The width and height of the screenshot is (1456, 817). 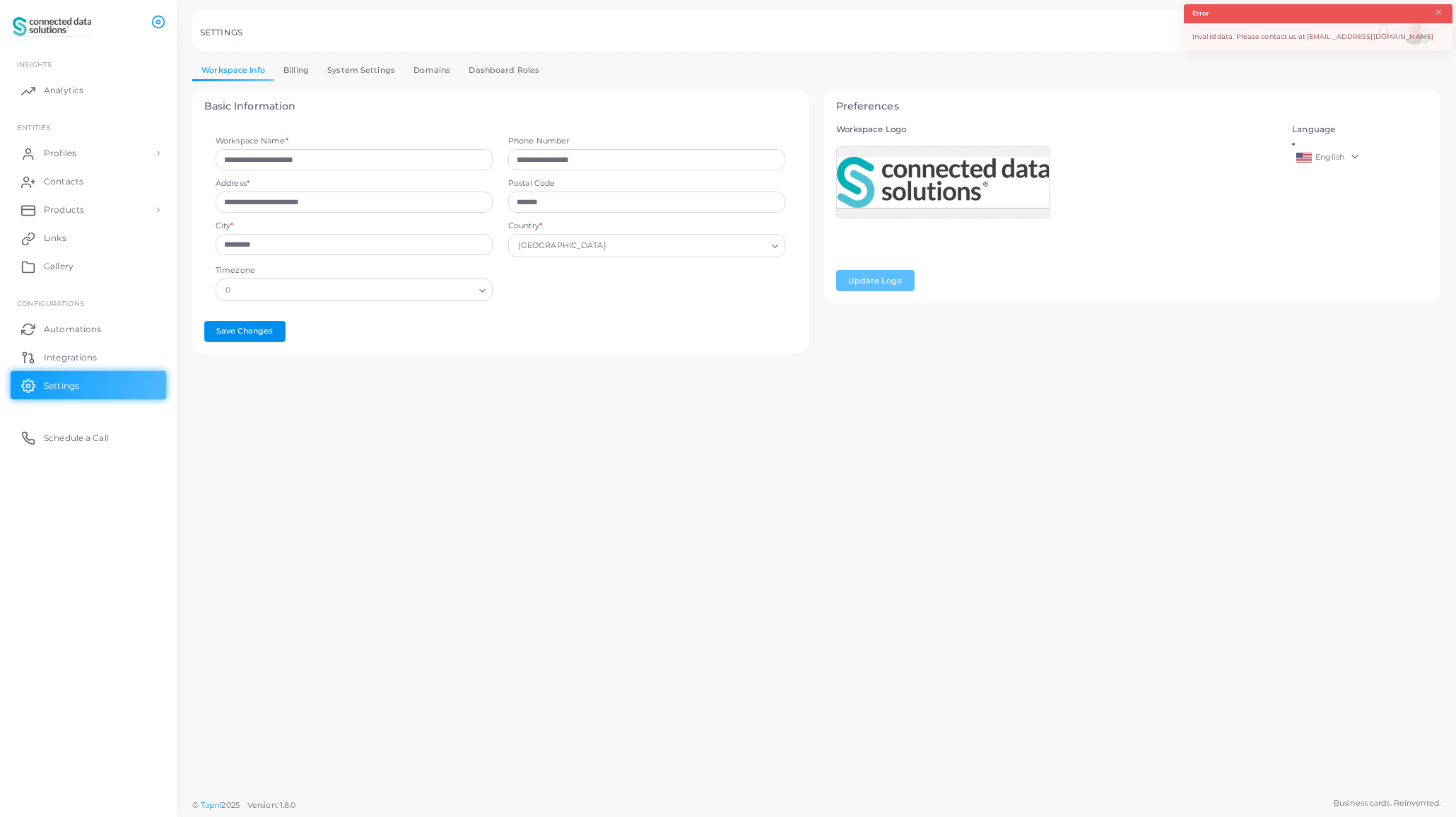 I want to click on button: Close, so click(x=1438, y=12).